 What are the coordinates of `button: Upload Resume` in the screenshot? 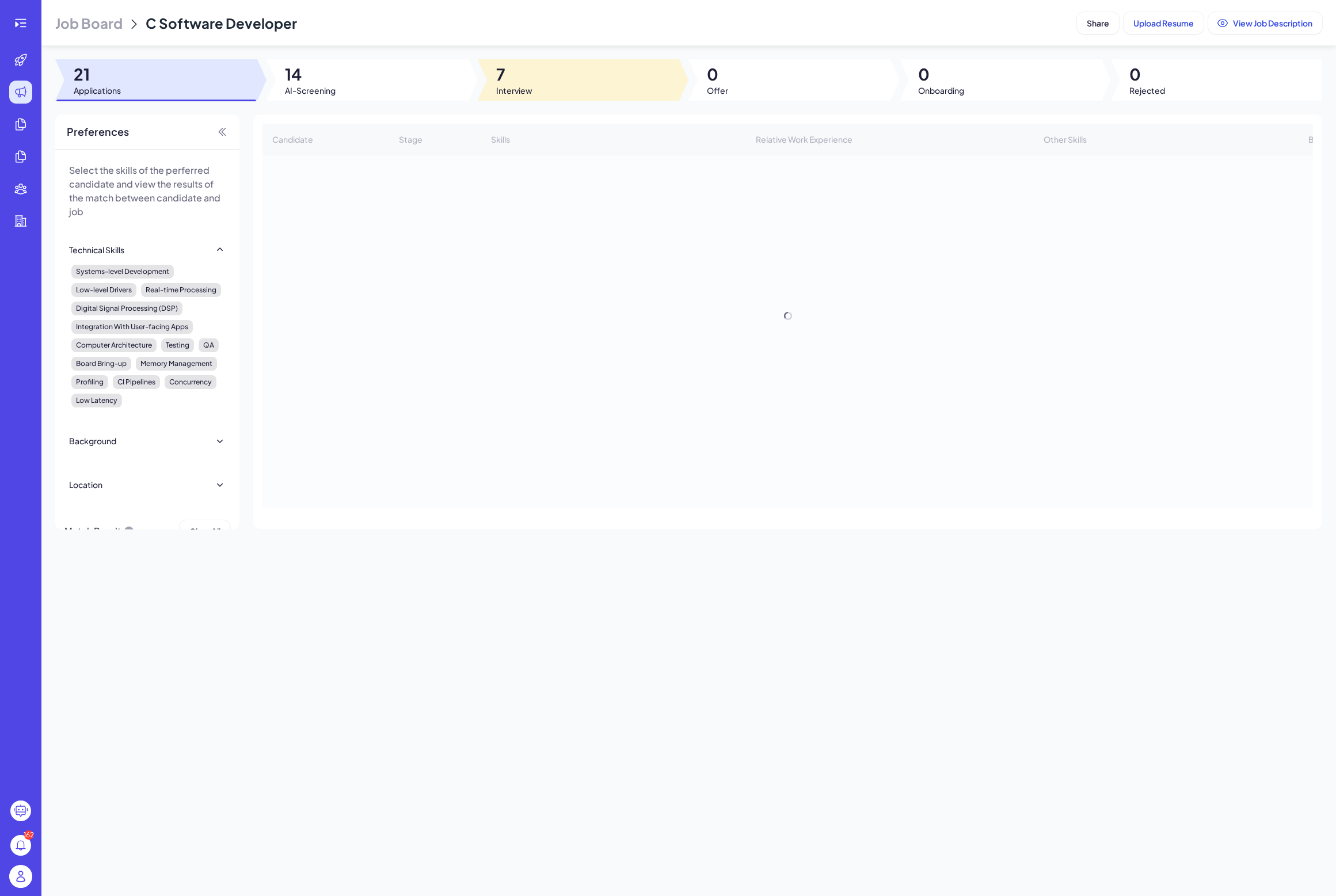 It's located at (1163, 23).